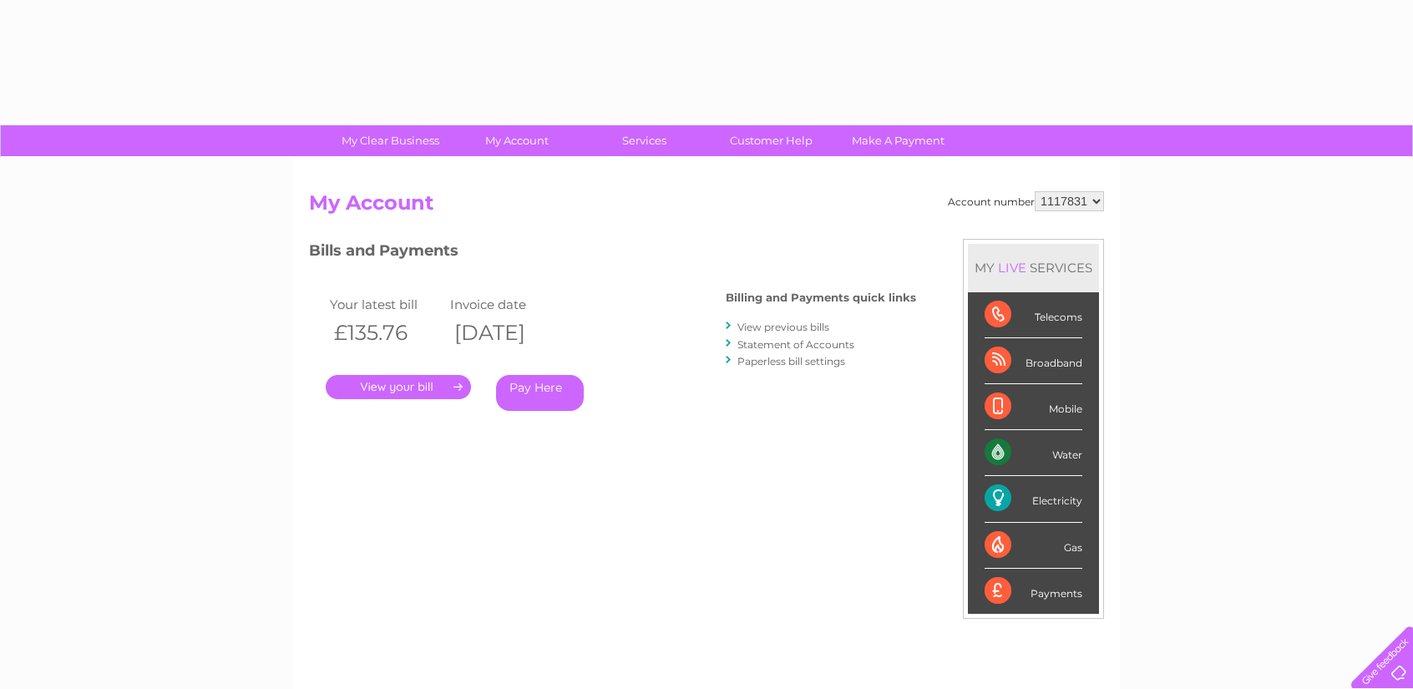 This screenshot has height=689, width=1413. Describe the element at coordinates (1012, 267) in the screenshot. I see `div: LIVE` at that location.